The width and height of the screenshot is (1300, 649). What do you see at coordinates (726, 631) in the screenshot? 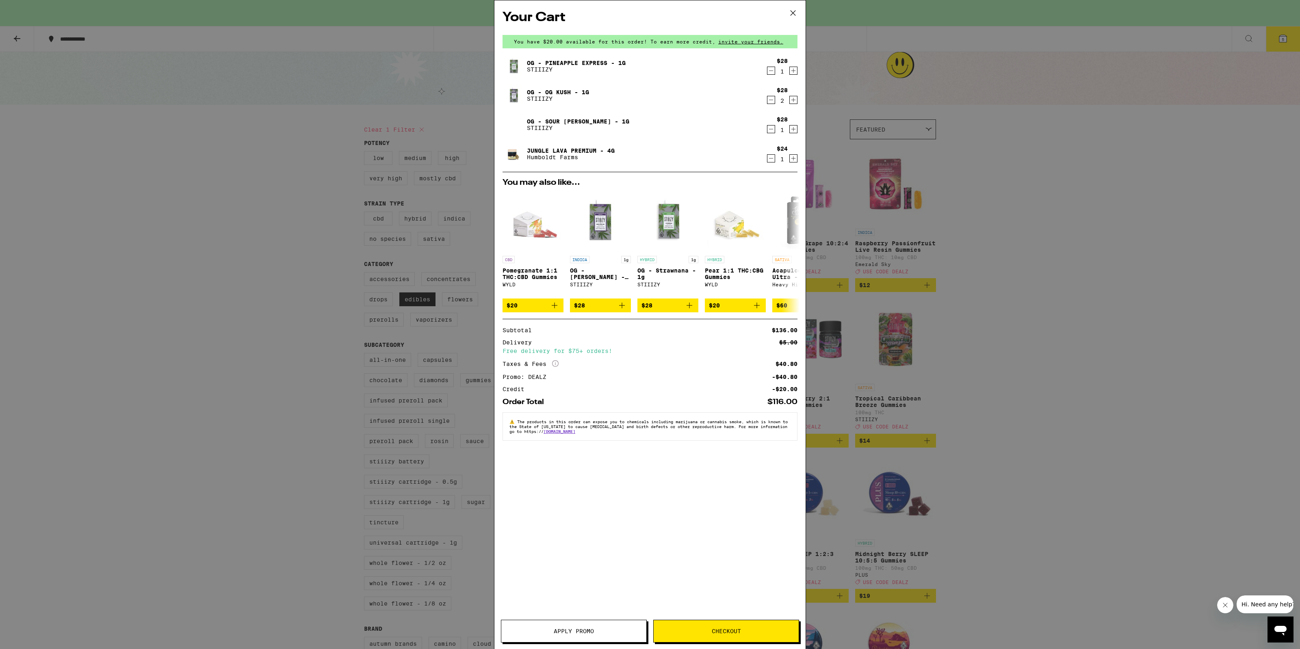
I see `span: Checkout` at bounding box center [726, 631].